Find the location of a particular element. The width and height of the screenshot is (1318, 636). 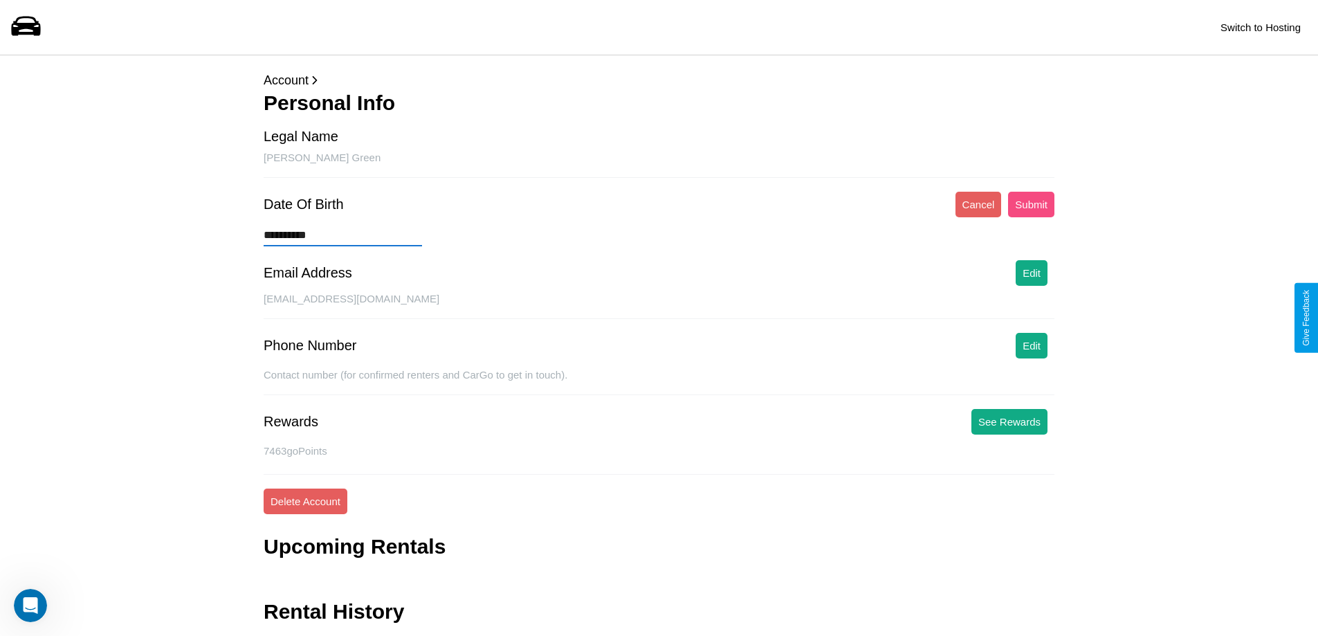

div: Contact number (for confirmed renters and CarGo to get in touch). is located at coordinates (659, 382).